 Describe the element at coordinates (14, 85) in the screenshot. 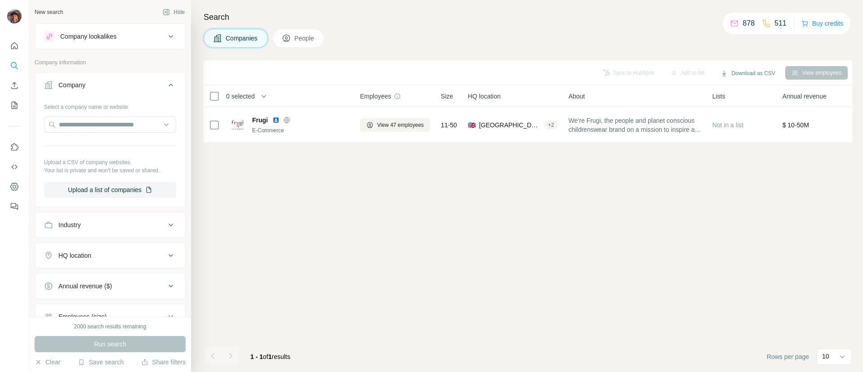

I see `button: Enrich CSV` at that location.